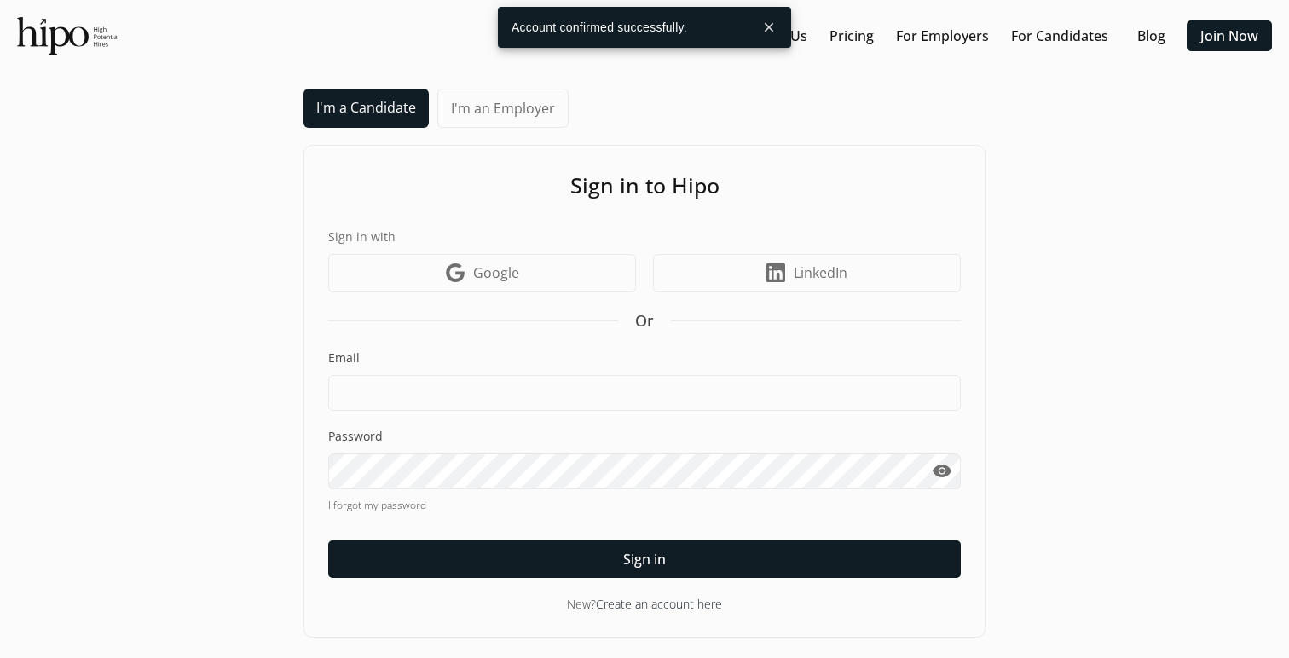  I want to click on label: Password, so click(645, 437).